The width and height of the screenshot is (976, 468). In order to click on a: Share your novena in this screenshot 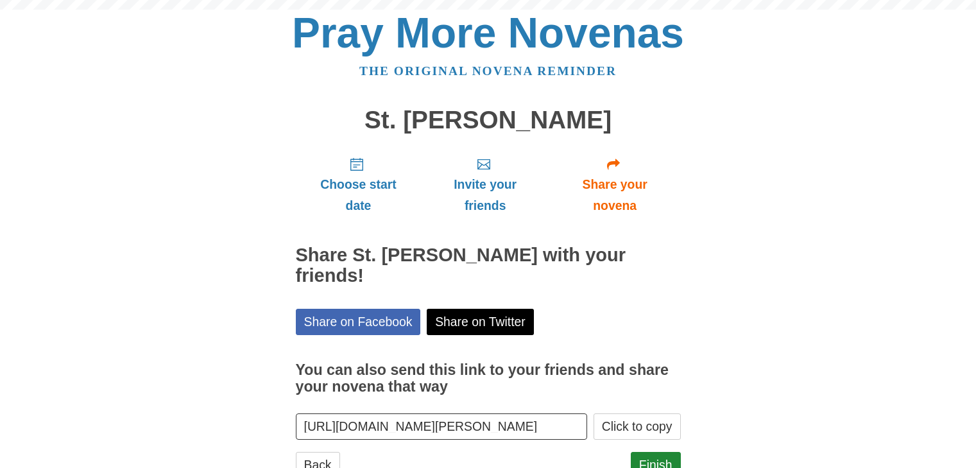, I will do `click(615, 184)`.